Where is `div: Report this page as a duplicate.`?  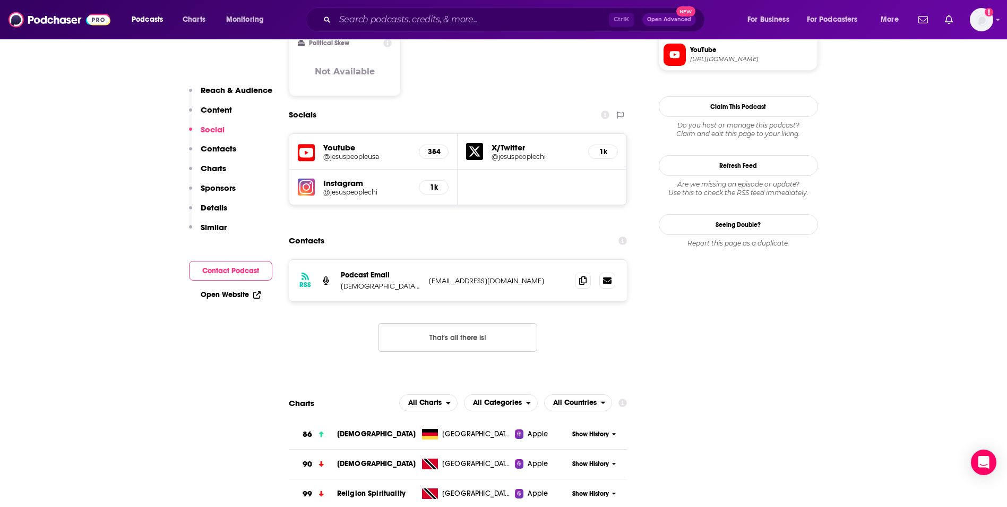 div: Report this page as a duplicate. is located at coordinates (739, 243).